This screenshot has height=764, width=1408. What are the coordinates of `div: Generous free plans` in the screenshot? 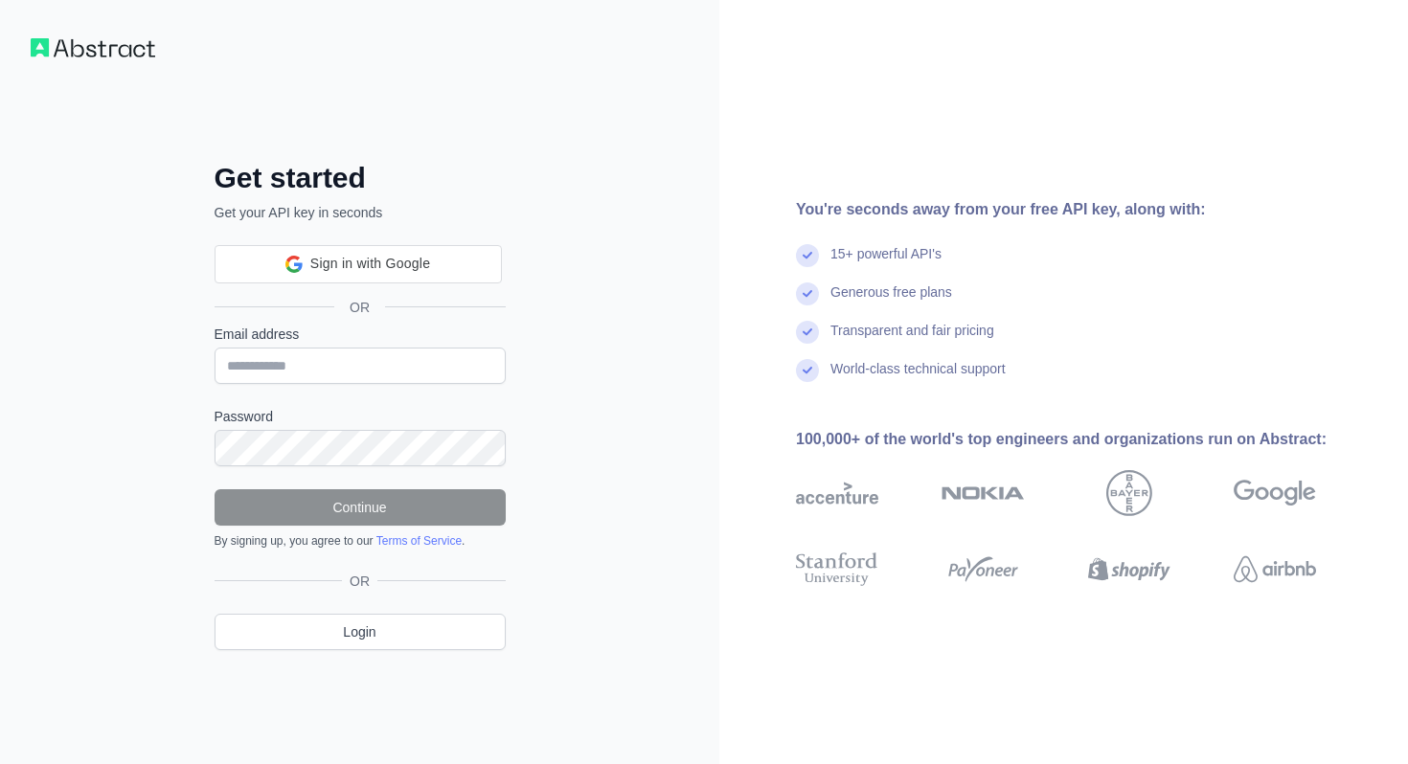 It's located at (891, 302).